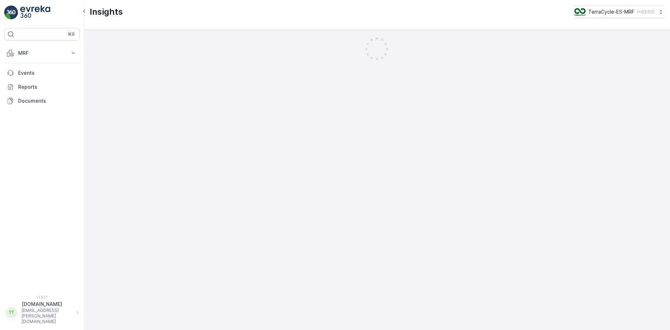  I want to click on p: ( +02:00 ), so click(646, 12).